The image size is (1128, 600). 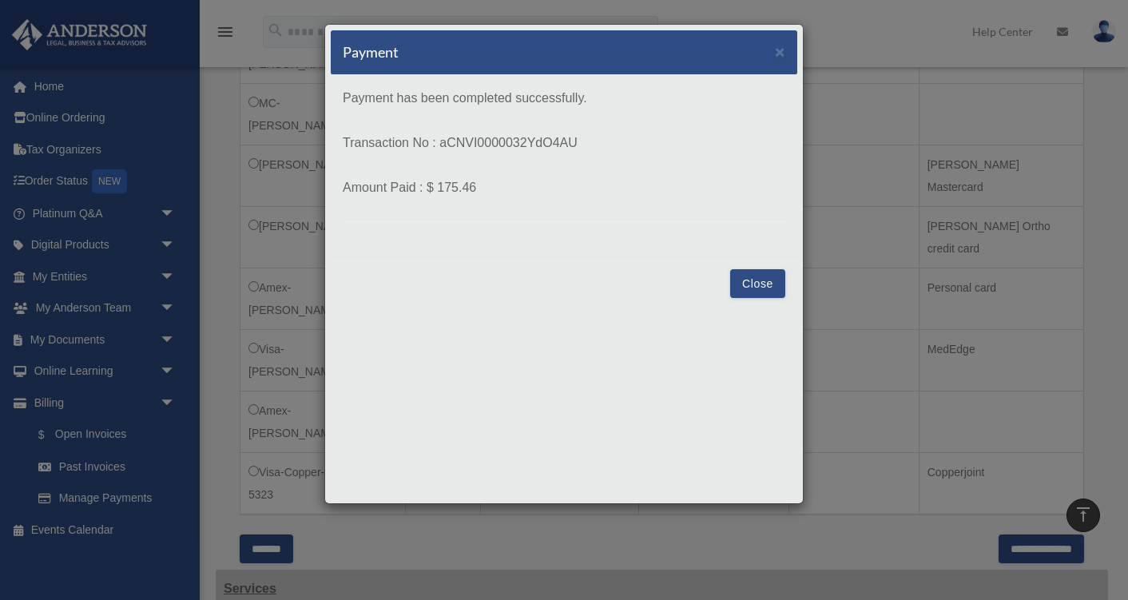 What do you see at coordinates (371, 52) in the screenshot?
I see `h5: Payment` at bounding box center [371, 52].